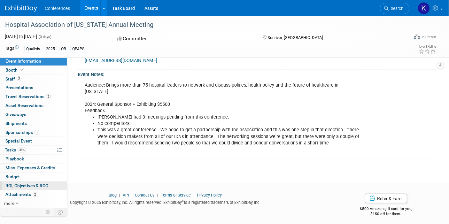  Describe the element at coordinates (48, 212) in the screenshot. I see `td: Personalize Event Tab Strip` at that location.